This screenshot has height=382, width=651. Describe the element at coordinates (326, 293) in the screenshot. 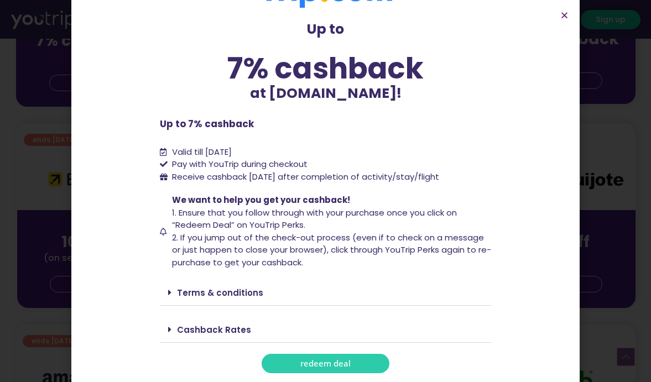

I see `div: Terms & conditions` at that location.